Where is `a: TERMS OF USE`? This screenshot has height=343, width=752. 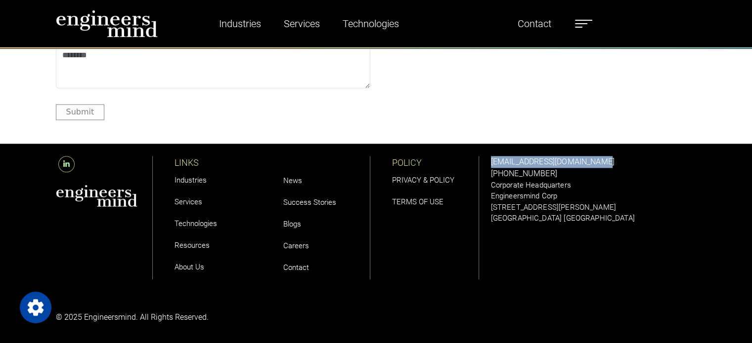 a: TERMS OF USE is located at coordinates (418, 202).